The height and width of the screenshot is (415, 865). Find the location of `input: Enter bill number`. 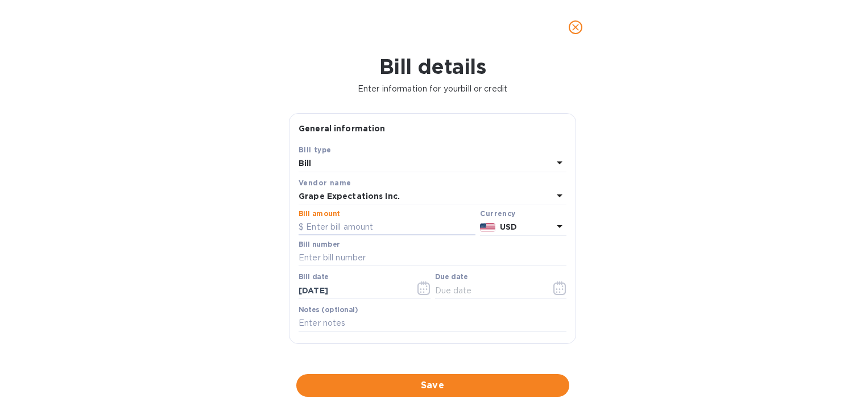

input: Enter bill number is located at coordinates (432, 258).